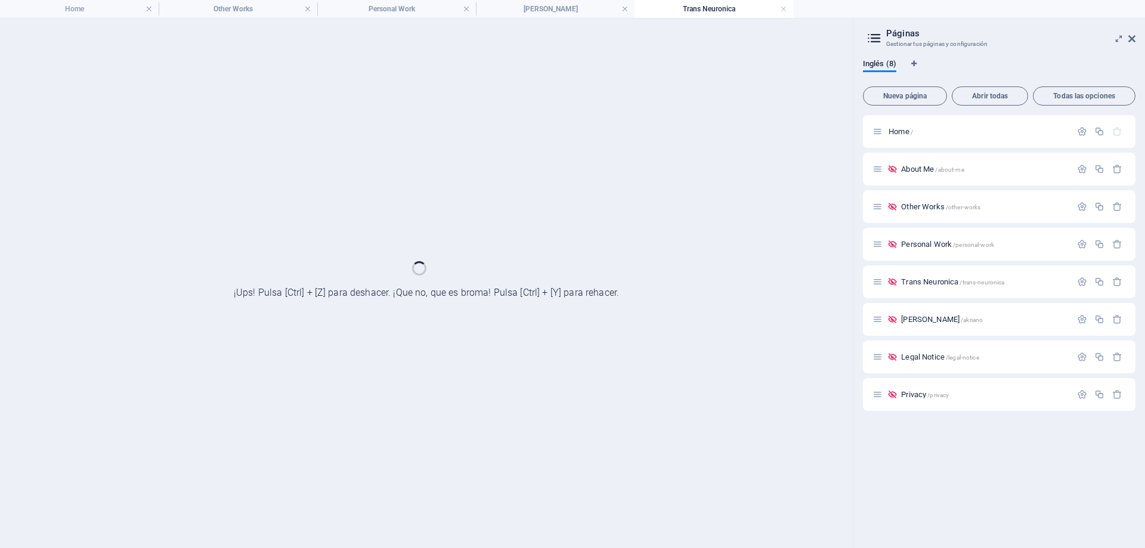  Describe the element at coordinates (999, 44) in the screenshot. I see `h3: Gestionar tus páginas y configuración` at that location.